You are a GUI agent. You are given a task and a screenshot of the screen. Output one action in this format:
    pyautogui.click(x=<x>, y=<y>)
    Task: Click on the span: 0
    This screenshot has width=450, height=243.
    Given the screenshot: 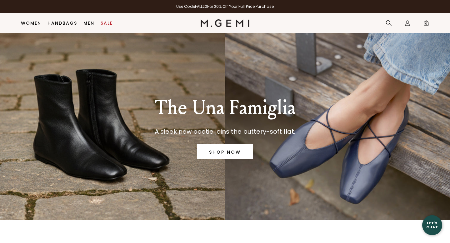 What is the action you would take?
    pyautogui.click(x=427, y=24)
    